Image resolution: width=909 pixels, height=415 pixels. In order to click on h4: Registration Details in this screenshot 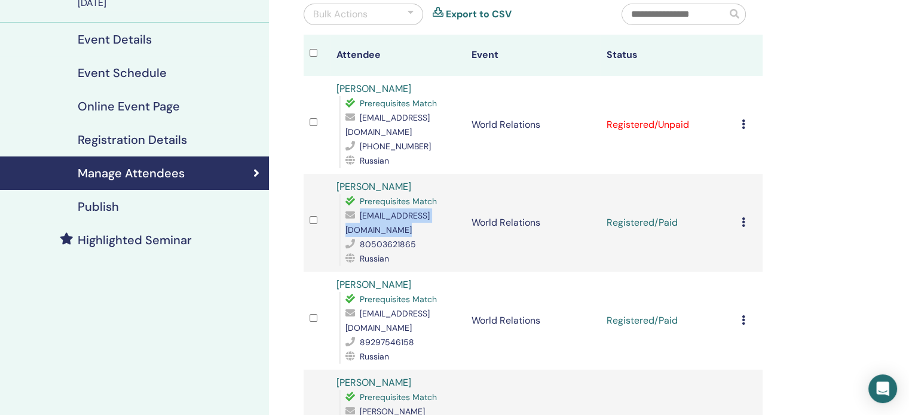, I will do `click(132, 140)`.